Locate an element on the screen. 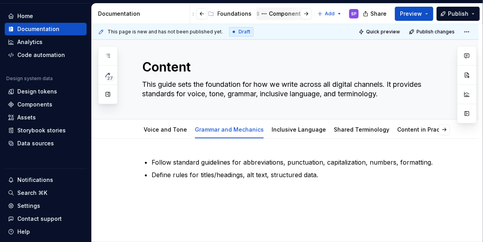 This screenshot has width=483, height=242. button: Notifications is located at coordinates (46, 180).